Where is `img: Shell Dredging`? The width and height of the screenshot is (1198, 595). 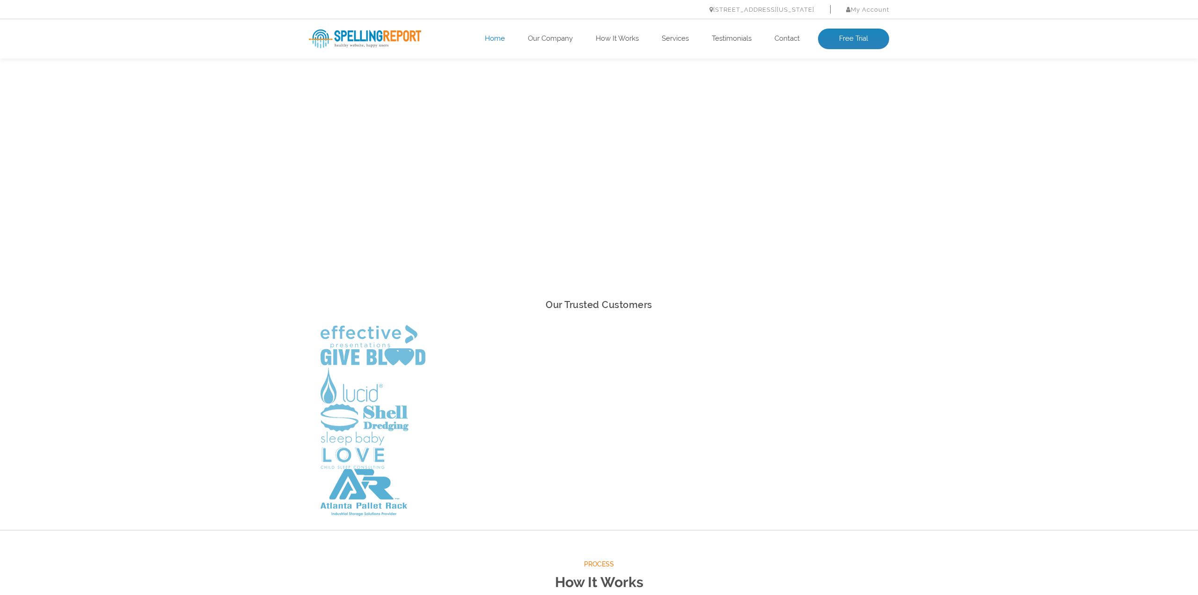 img: Shell Dredging is located at coordinates (365, 418).